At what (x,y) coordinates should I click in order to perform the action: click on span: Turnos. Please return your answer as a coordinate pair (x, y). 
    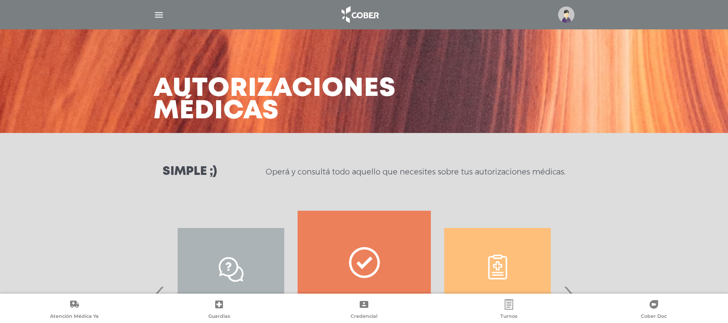
    Looking at the image, I should click on (509, 317).